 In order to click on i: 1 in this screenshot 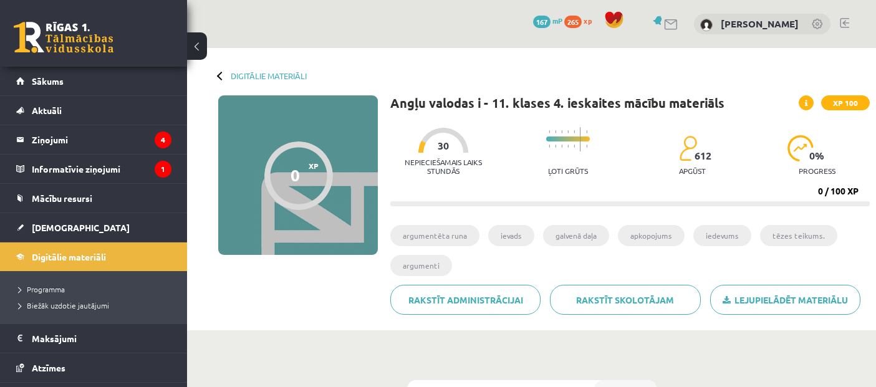, I will do `click(163, 169)`.